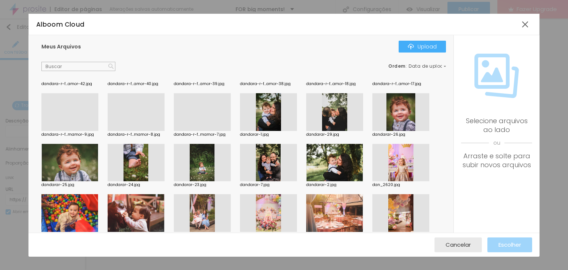 The height and width of the screenshot is (270, 568). Describe the element at coordinates (202, 185) in the screenshot. I see `div: dandarar-23.jpg` at that location.